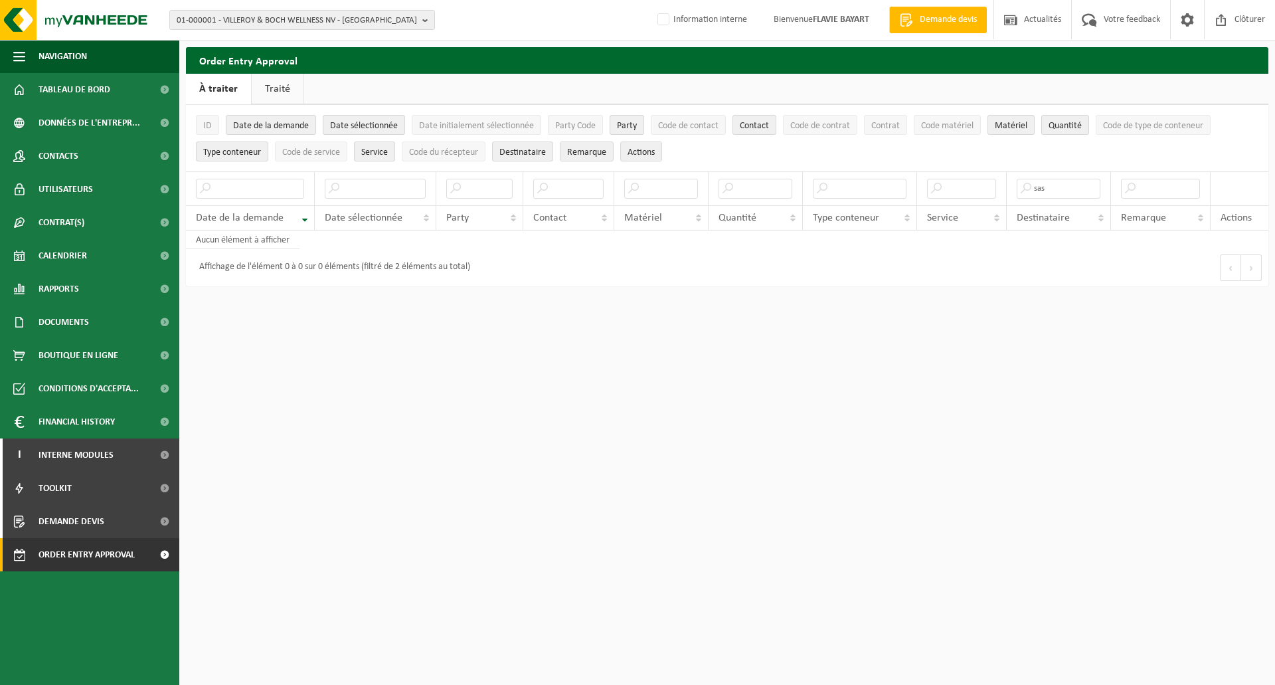 This screenshot has height=685, width=1275. What do you see at coordinates (311, 151) in the screenshot?
I see `button: Code de serviceCode de service: Activate to sort` at bounding box center [311, 151].